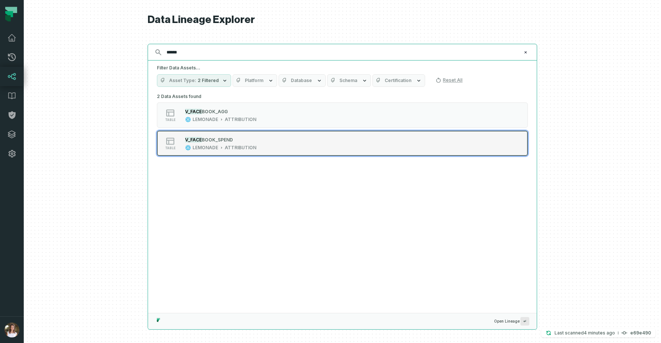 This screenshot has width=661, height=343. I want to click on span: Platform, so click(254, 81).